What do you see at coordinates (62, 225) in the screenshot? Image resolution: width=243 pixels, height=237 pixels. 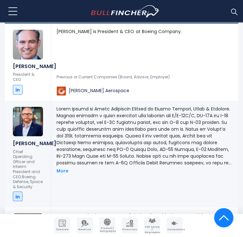 I see `a: Company Overview` at bounding box center [62, 225].